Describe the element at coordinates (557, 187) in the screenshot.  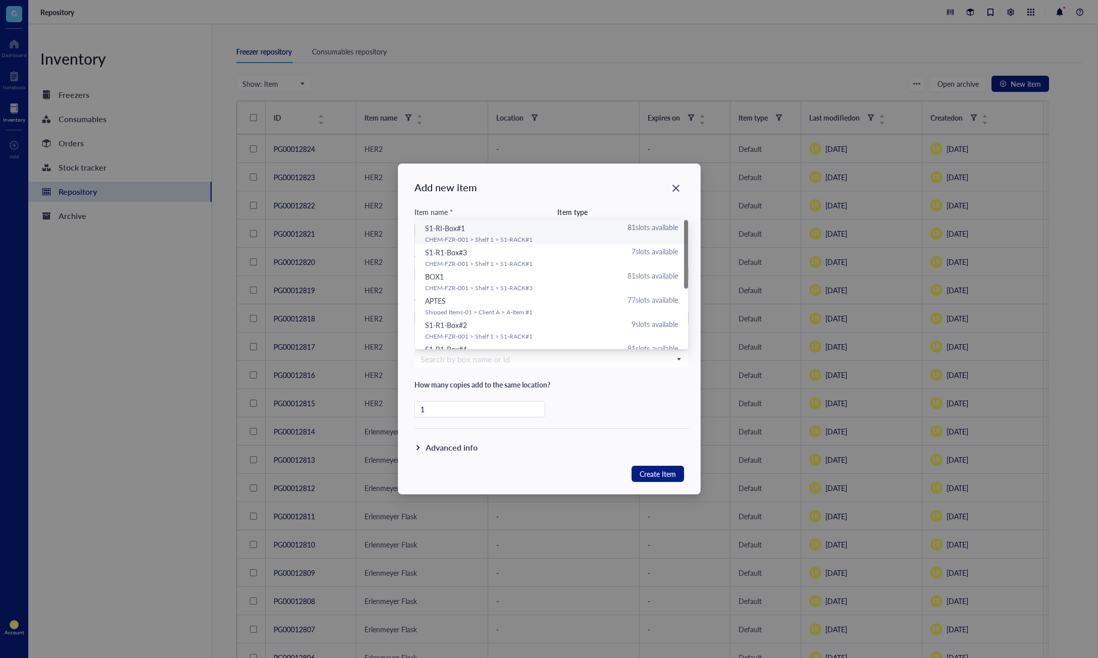
I see `div: Add new item` at that location.